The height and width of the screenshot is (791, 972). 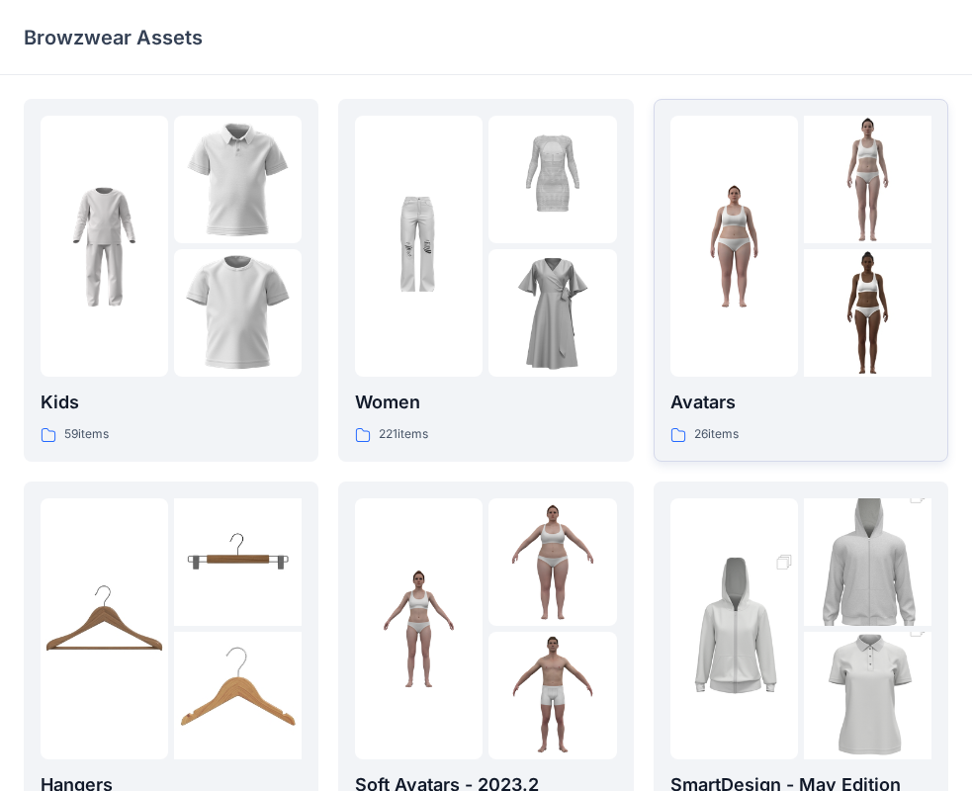 I want to click on p: Women, so click(x=485, y=402).